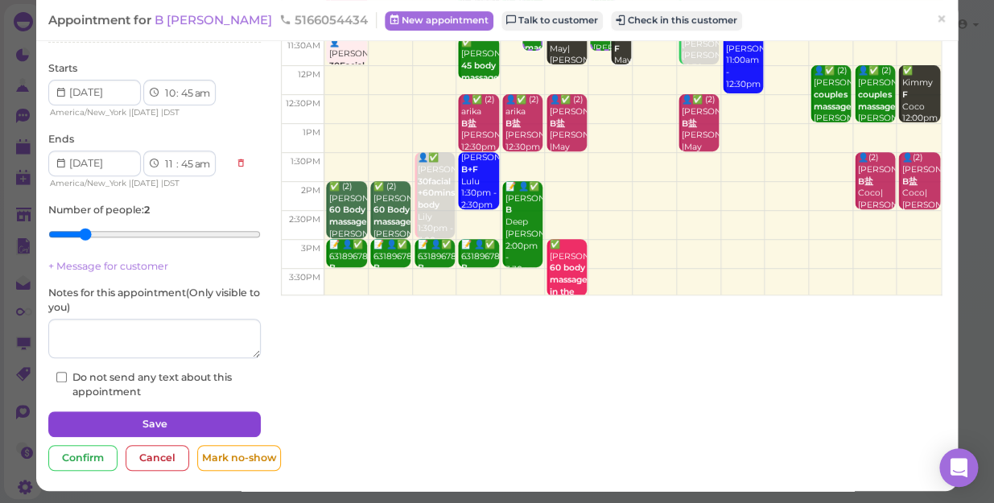  Describe the element at coordinates (303, 103) in the screenshot. I see `span: 12:30pm` at that location.